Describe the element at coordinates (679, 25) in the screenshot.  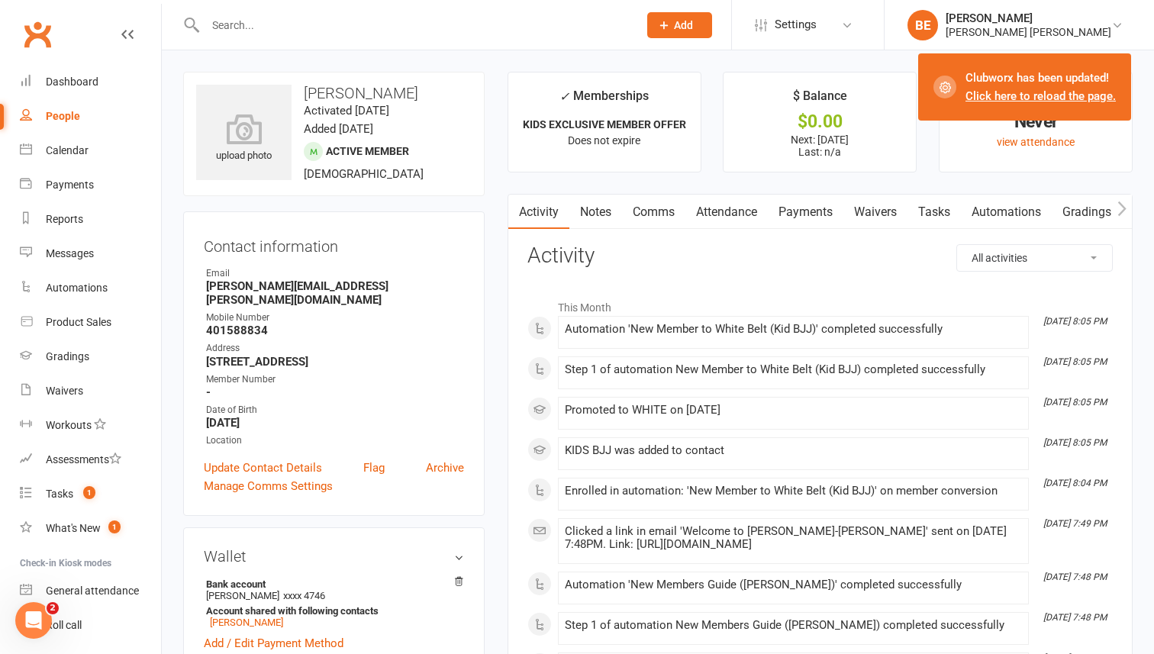
I see `button: Add` at that location.